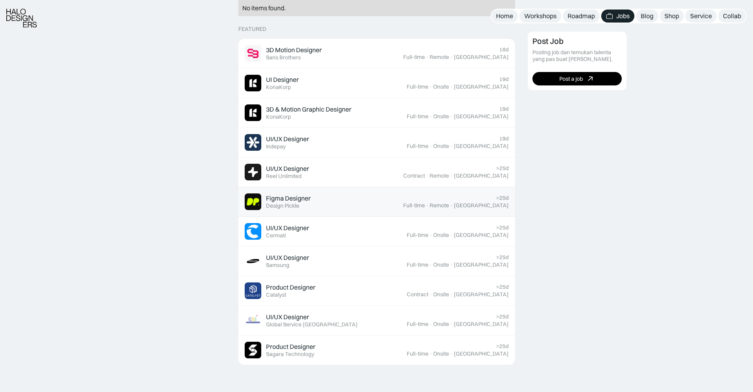  What do you see at coordinates (541, 16) in the screenshot?
I see `div: Workshops` at bounding box center [541, 16].